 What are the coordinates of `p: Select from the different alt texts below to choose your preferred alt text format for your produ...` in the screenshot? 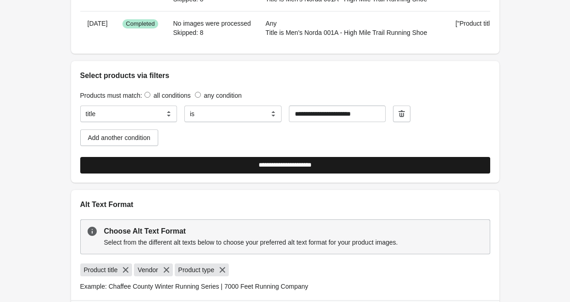 It's located at (293, 242).